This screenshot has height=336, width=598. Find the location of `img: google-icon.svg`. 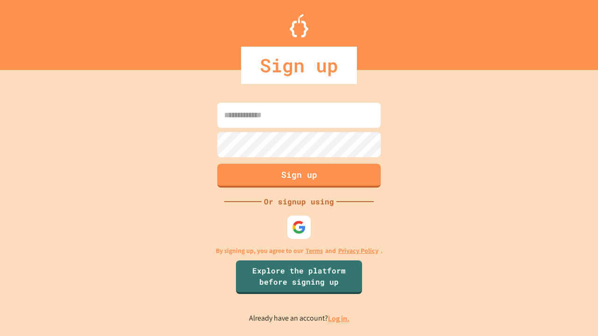

img: google-icon.svg is located at coordinates (299, 228).